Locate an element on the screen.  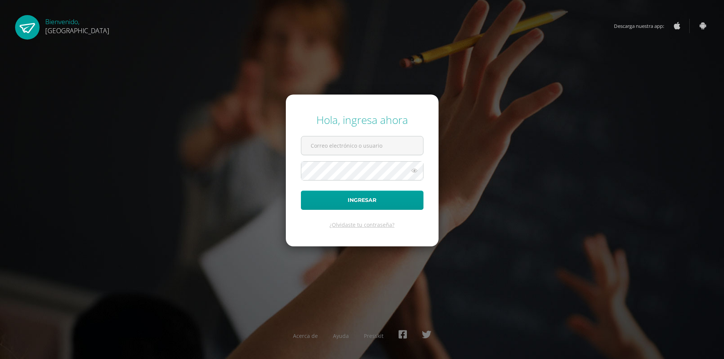
div: Hola, ingresa ahora is located at coordinates (362, 120).